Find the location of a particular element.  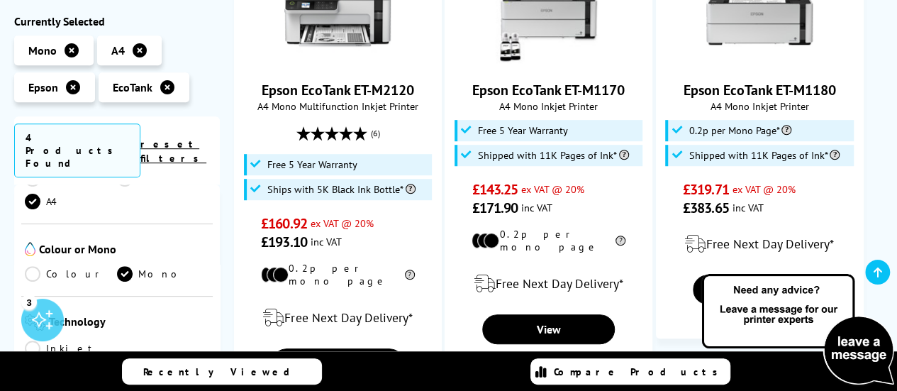

span: Colour or Mono is located at coordinates (124, 250).